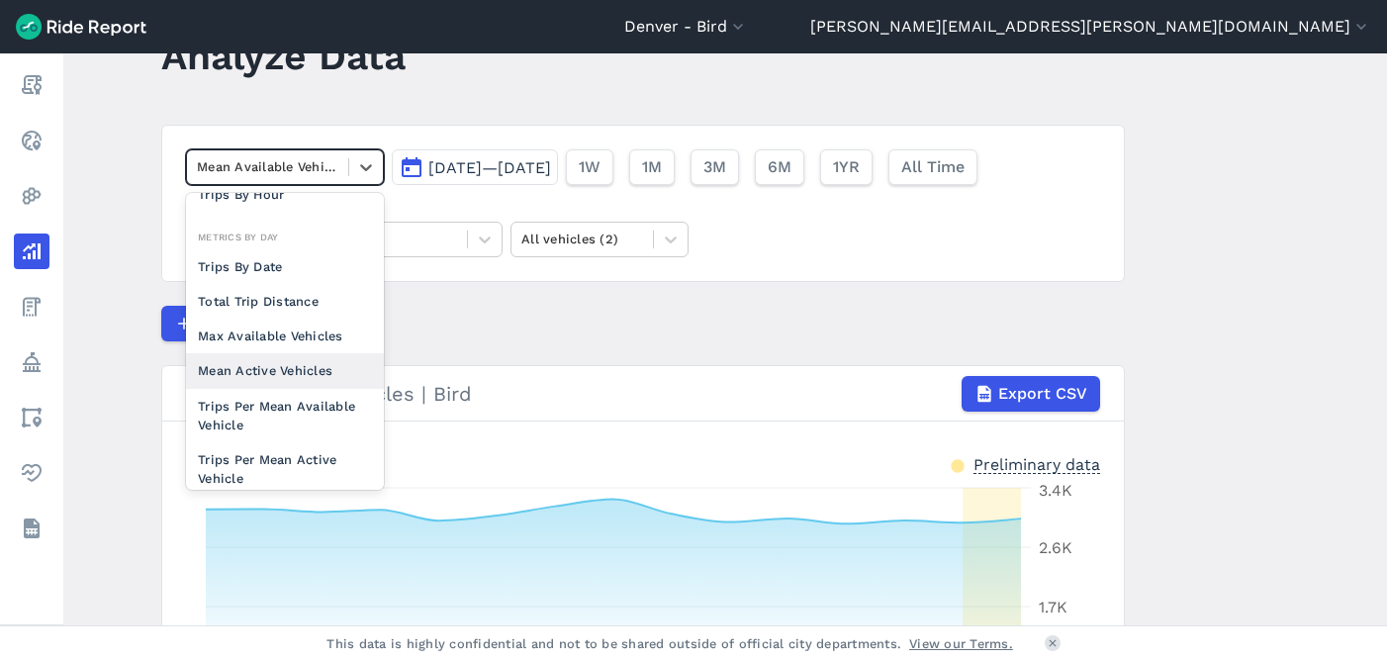 This screenshot has width=1387, height=661. I want to click on div: Trips By Date, so click(285, 266).